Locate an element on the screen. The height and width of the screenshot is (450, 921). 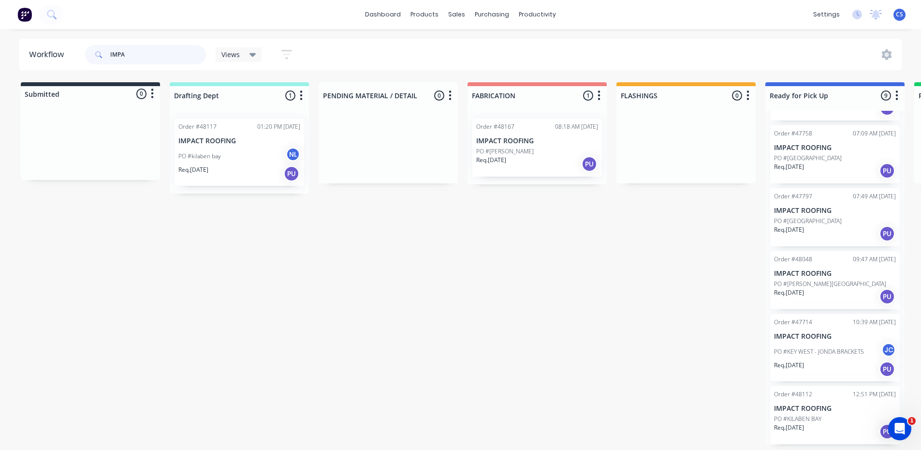
span: CS is located at coordinates (899, 15).